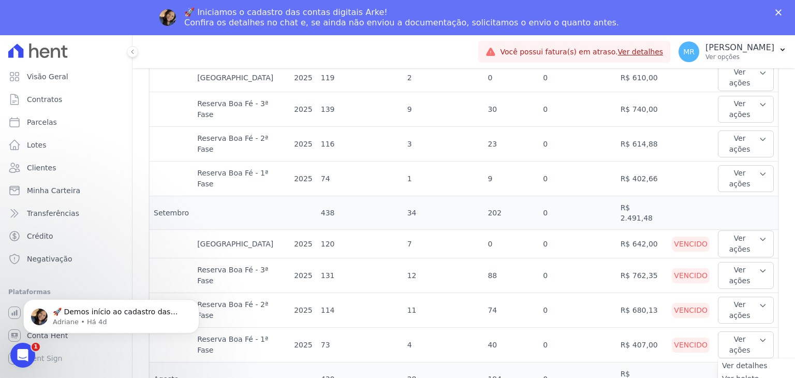  Describe the element at coordinates (511, 109) in the screenshot. I see `td: 30` at that location.